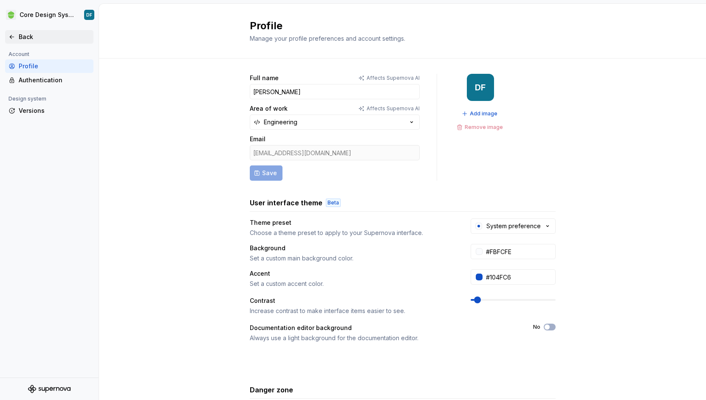  Describe the element at coordinates (480, 114) in the screenshot. I see `button: Add image` at that location.